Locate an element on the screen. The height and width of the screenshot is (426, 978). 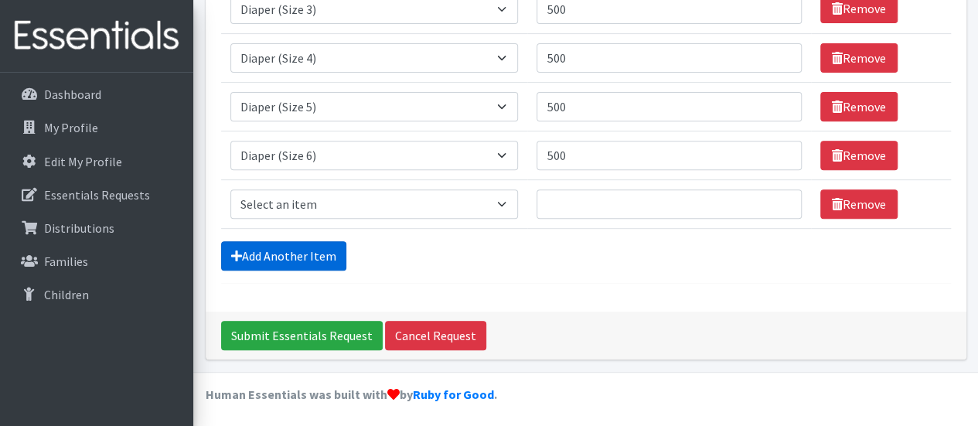
a: Cancel Request is located at coordinates (435, 335).